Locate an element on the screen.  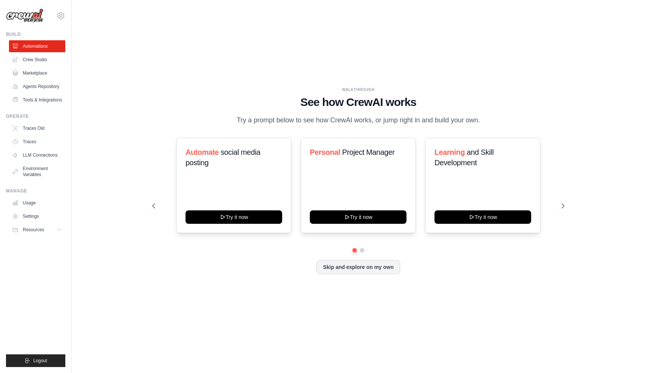
a: LLM Connections is located at coordinates (37, 155).